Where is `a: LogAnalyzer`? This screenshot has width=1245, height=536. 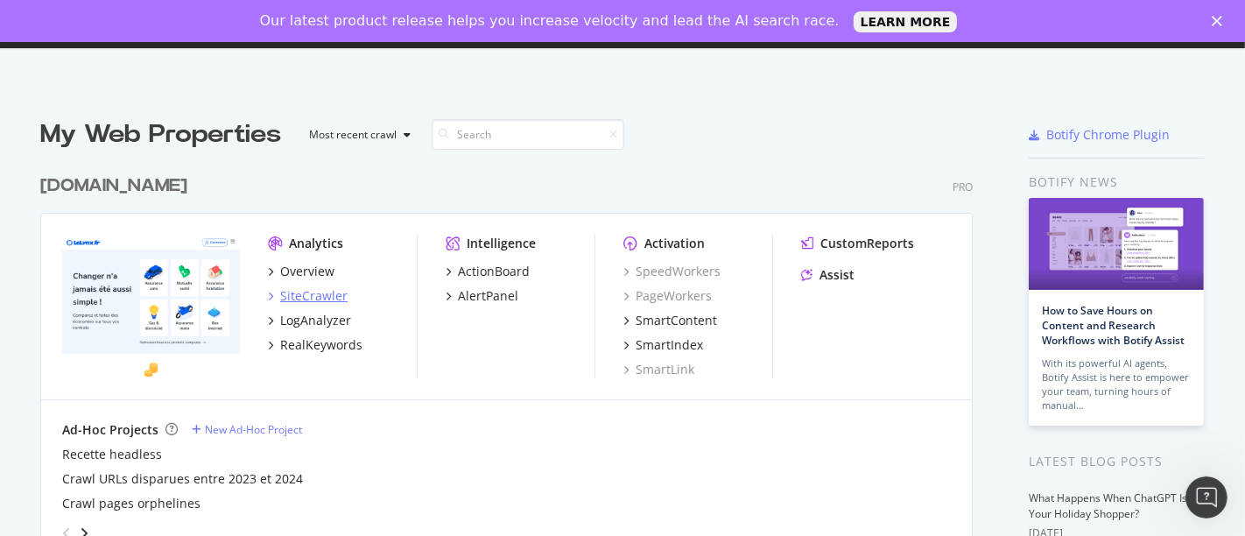 a: LogAnalyzer is located at coordinates (309, 320).